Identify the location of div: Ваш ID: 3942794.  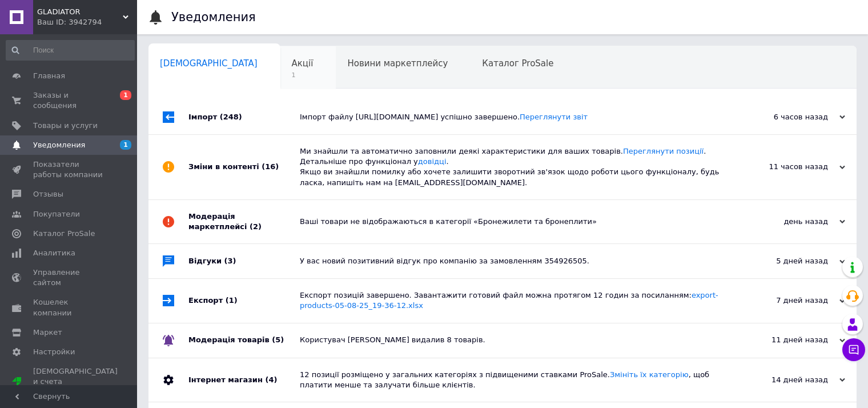
(87, 22).